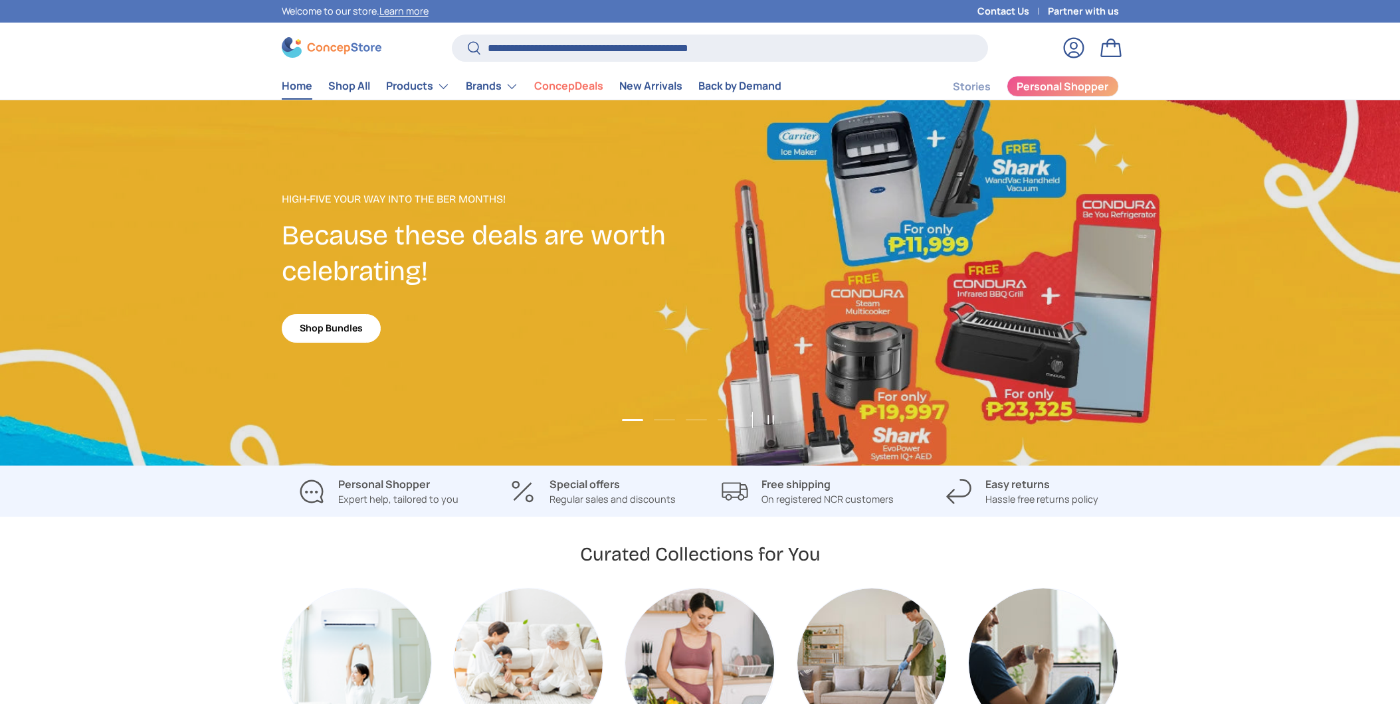 This screenshot has width=1400, height=704. I want to click on a: Special offers Regular sales and discounts, so click(593, 492).